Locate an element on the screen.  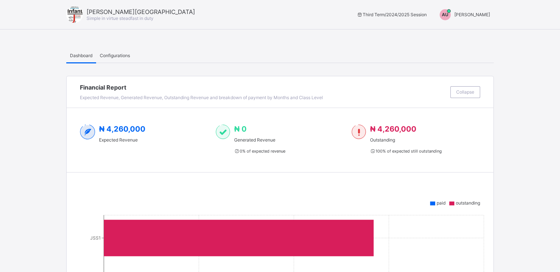
img: outstanding-1.146d663e52f09953f639664a84e30106.svg is located at coordinates (359, 132).